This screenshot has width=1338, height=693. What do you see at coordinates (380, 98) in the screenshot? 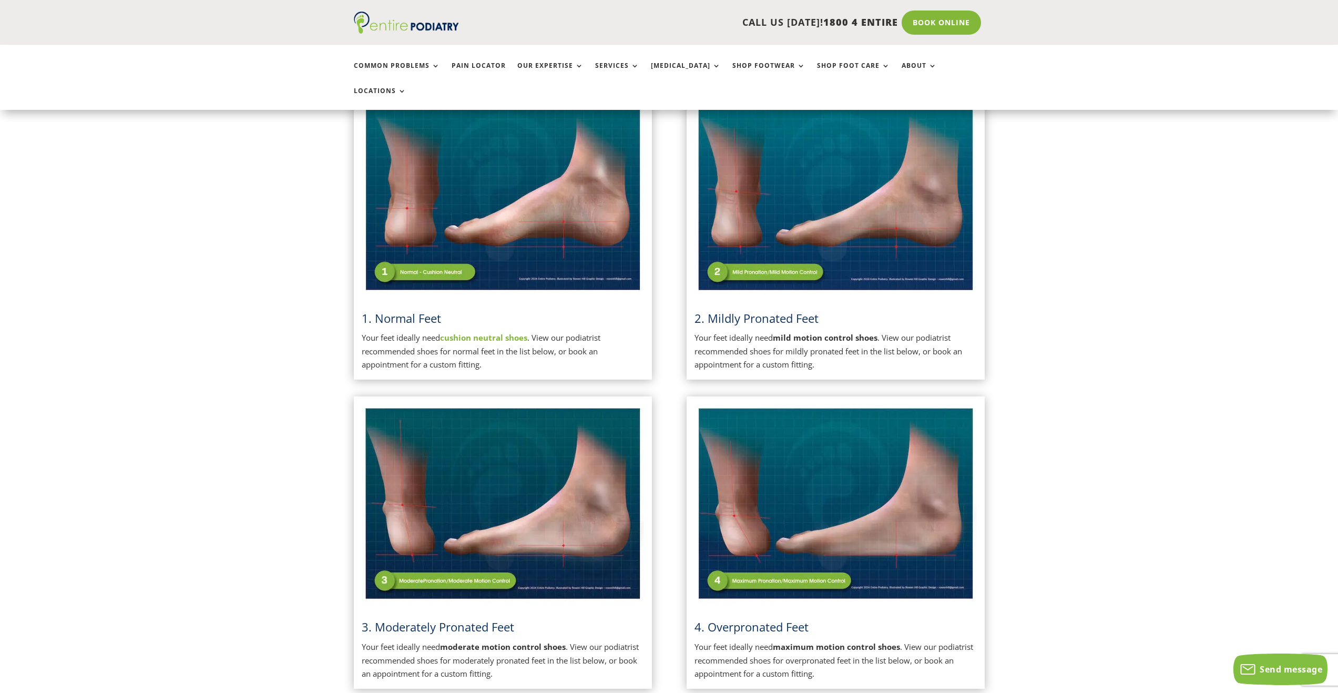
I see `a: Locations` at bounding box center [380, 98].